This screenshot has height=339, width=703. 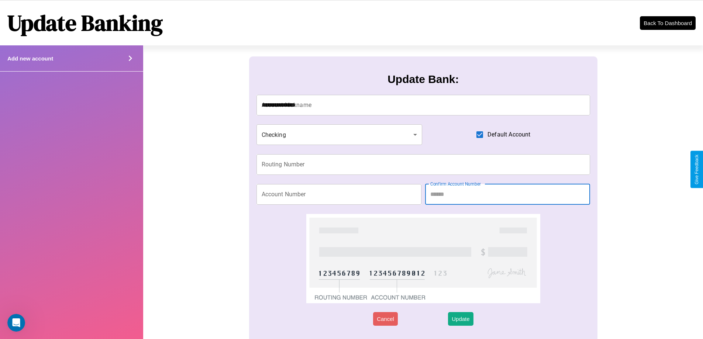 What do you see at coordinates (696, 169) in the screenshot?
I see `div: Give Feedback` at bounding box center [696, 169].